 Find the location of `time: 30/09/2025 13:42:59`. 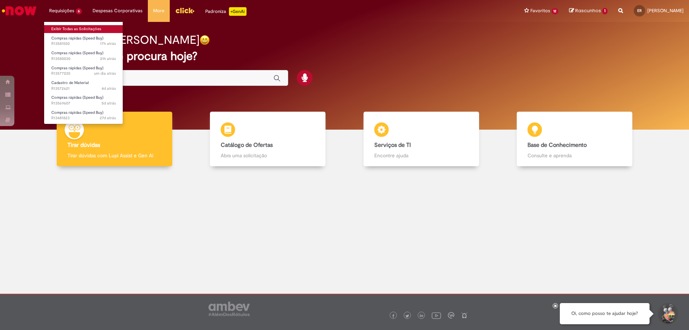

time: 30/09/2025 13:42:59 is located at coordinates (108, 43).